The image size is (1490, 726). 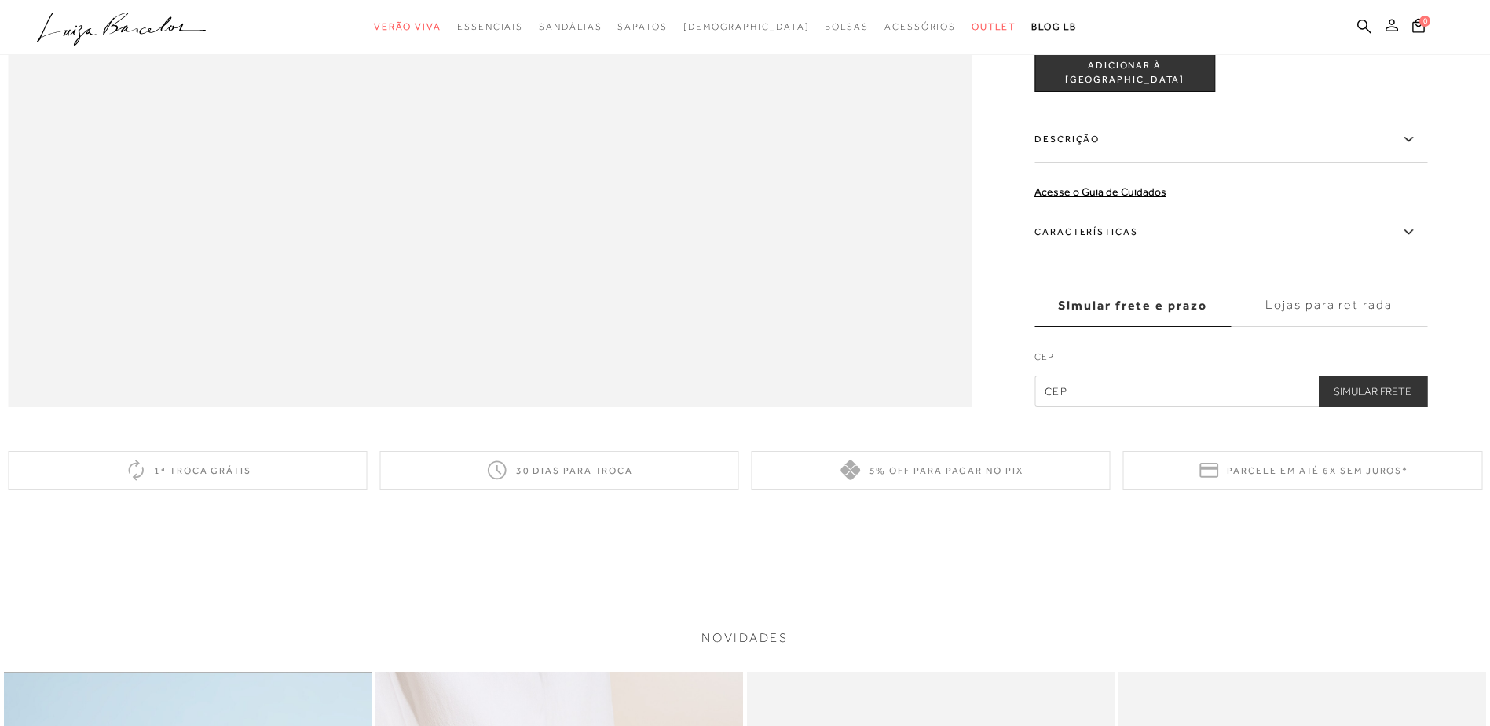 What do you see at coordinates (993, 27) in the screenshot?
I see `span: Outlet` at bounding box center [993, 27].